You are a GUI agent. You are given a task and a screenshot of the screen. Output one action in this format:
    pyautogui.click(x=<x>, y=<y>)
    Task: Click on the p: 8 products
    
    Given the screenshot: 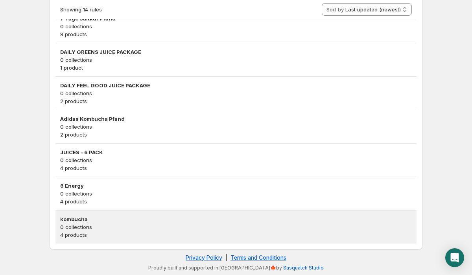 What is the action you would take?
    pyautogui.click(x=236, y=34)
    